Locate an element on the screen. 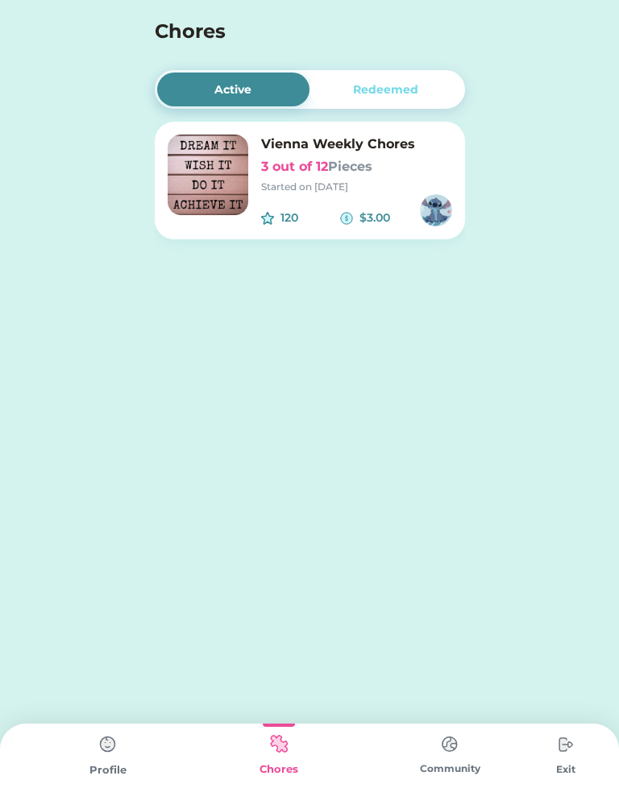  h6: Vienna Weekly Chores is located at coordinates (356, 144).